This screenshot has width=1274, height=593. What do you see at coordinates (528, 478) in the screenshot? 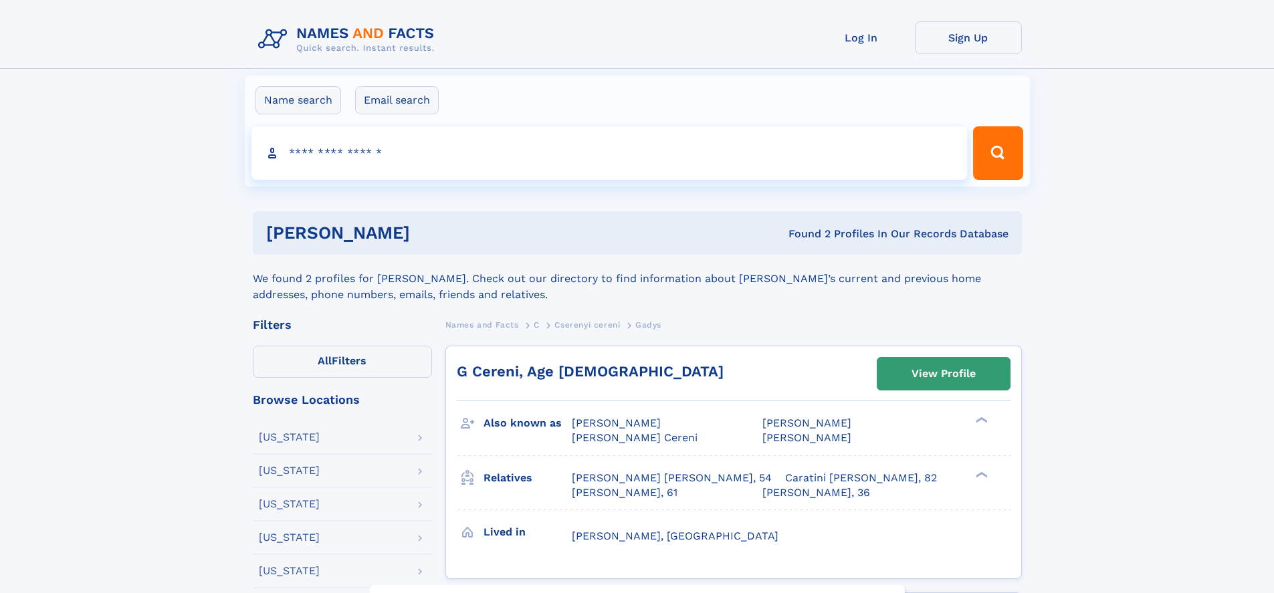
I see `h3: Relatives` at bounding box center [528, 478].